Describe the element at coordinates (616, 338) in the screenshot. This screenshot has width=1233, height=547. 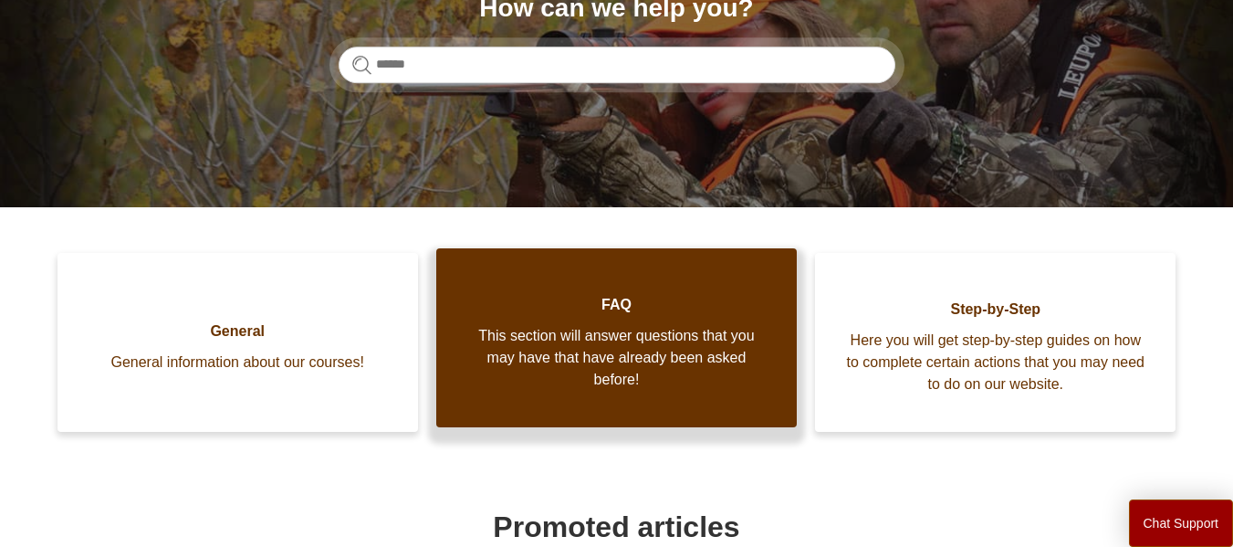
I see `a: FAQ This section will answer questions that you may have that have already been asked before!` at that location.